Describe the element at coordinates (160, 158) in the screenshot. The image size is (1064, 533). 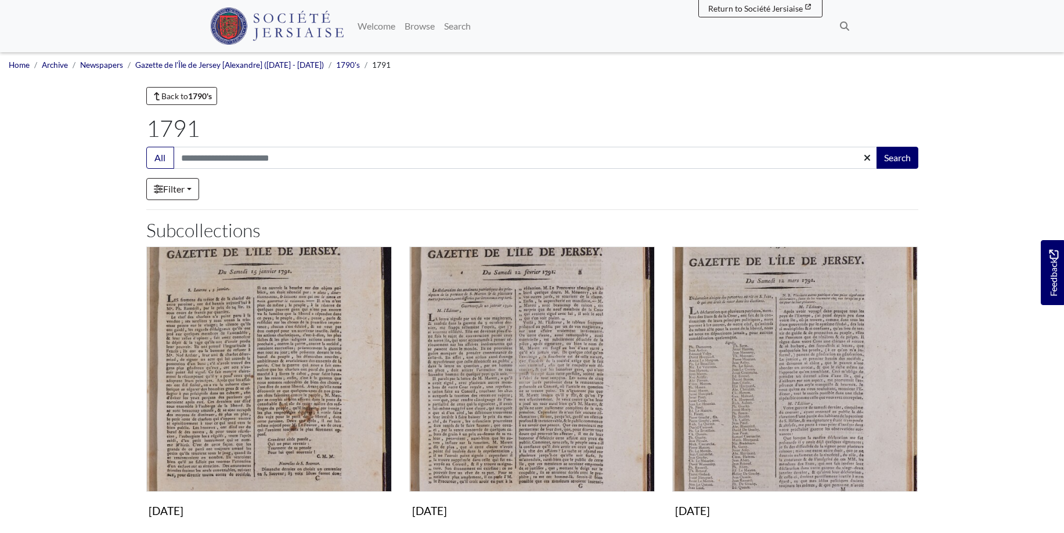
I see `button: All` at that location.